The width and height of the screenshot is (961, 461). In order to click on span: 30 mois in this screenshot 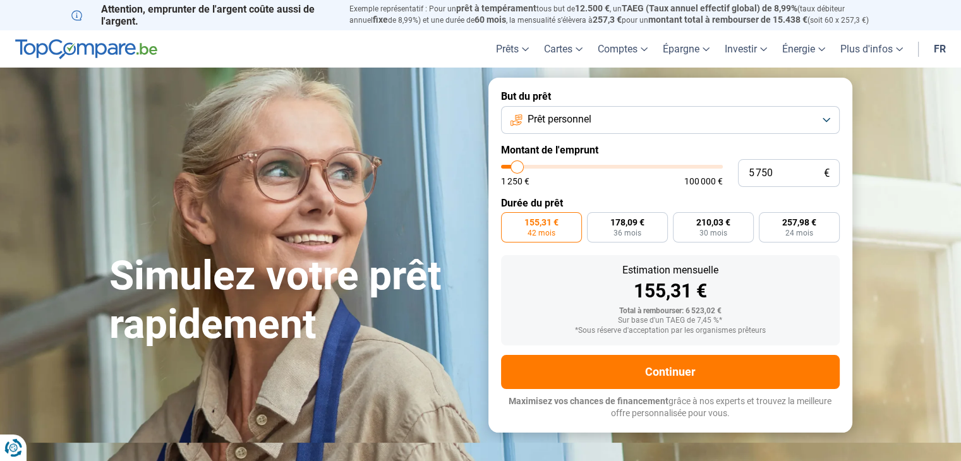, I will do `click(713, 233)`.